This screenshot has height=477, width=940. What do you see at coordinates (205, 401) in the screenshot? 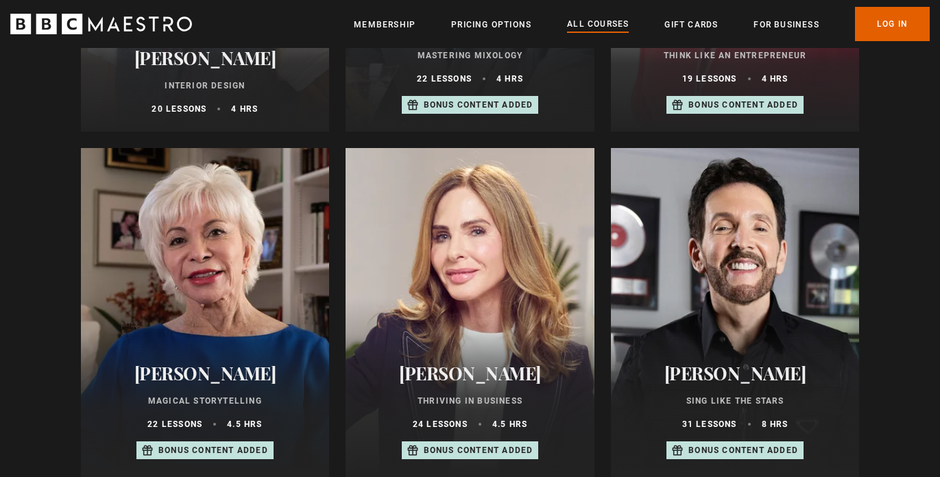
I see `p: Magical Storytelling` at bounding box center [205, 401].